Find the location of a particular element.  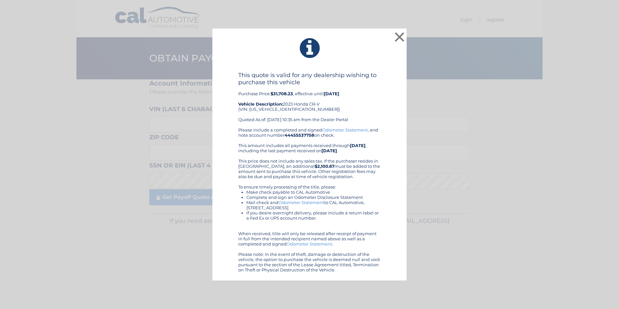

h4: This quote is valid for any dealership wishing to purchase this vehicle is located at coordinates (309, 79).